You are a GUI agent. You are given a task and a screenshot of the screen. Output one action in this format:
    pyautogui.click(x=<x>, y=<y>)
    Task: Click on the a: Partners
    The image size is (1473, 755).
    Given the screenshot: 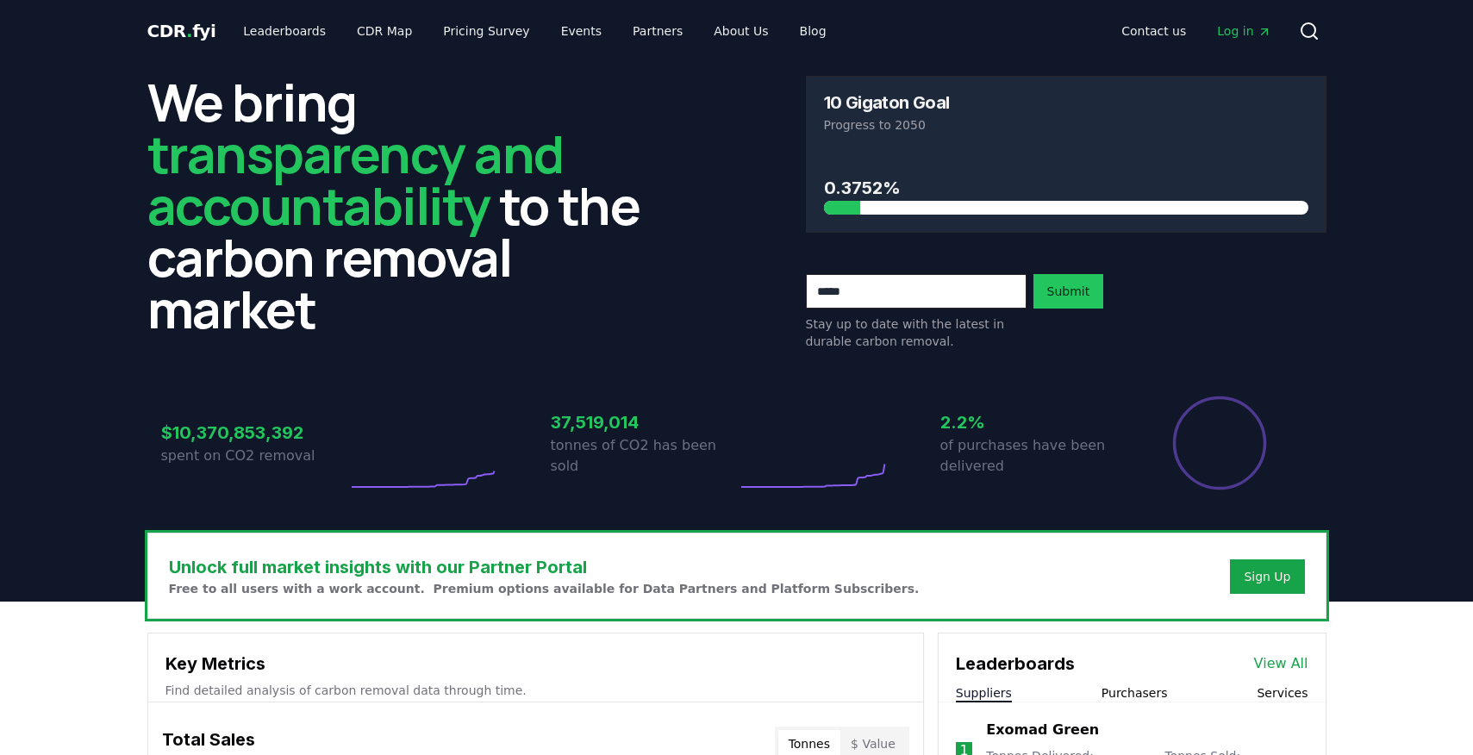 What is the action you would take?
    pyautogui.click(x=658, y=31)
    